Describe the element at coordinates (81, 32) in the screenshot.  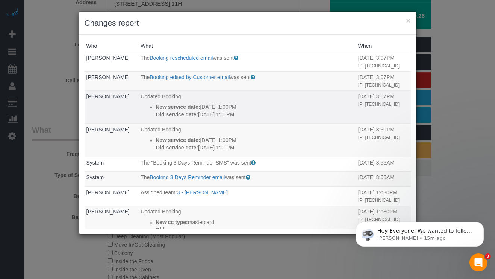
I see `p: Message from Ellie, sent 15m ago` at that location.